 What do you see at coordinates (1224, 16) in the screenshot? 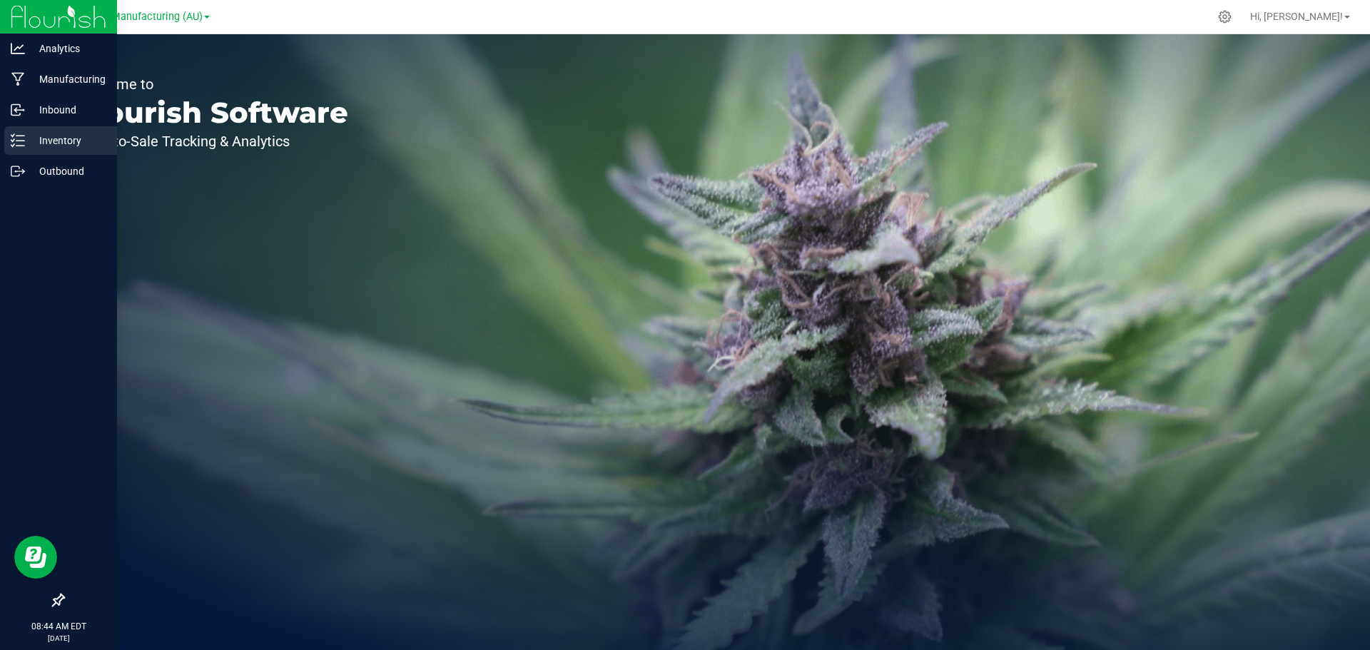
I see `div: Manage settings` at bounding box center [1224, 16].